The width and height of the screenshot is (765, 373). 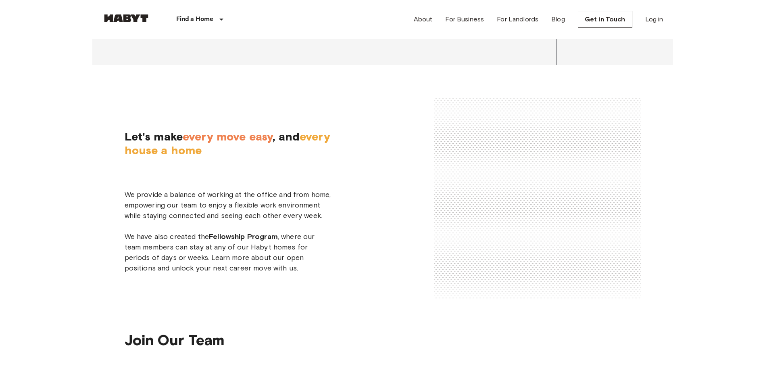 I want to click on a: Get in Touch, so click(x=605, y=19).